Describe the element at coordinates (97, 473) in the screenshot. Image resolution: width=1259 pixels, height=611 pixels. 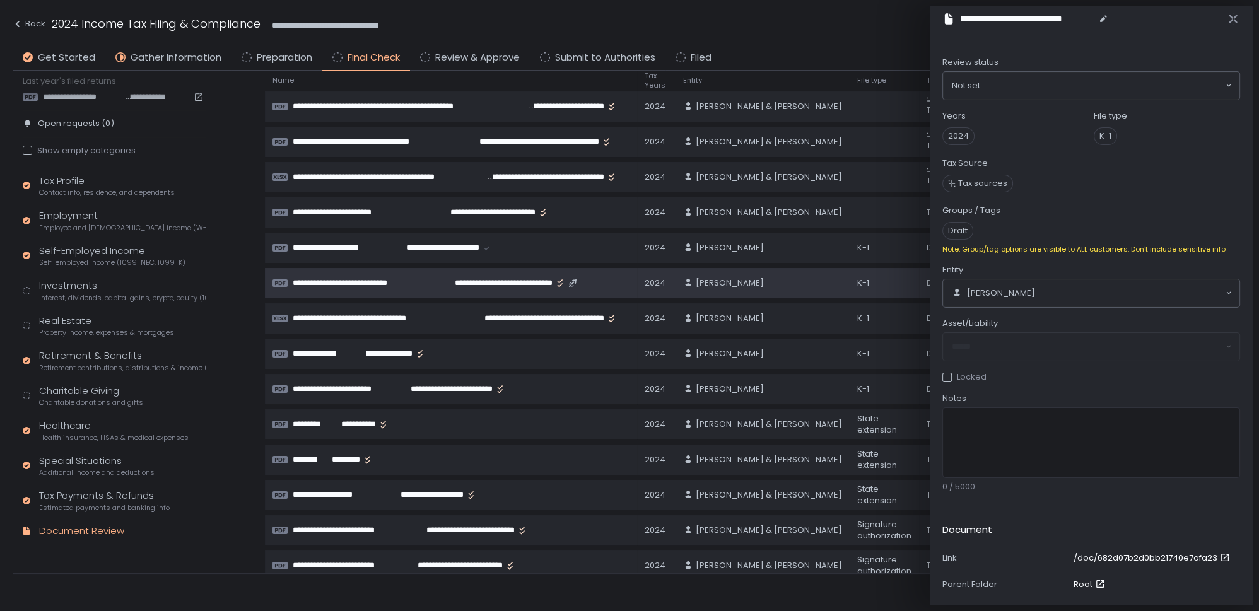
I see `span: Additional income and deductions` at that location.